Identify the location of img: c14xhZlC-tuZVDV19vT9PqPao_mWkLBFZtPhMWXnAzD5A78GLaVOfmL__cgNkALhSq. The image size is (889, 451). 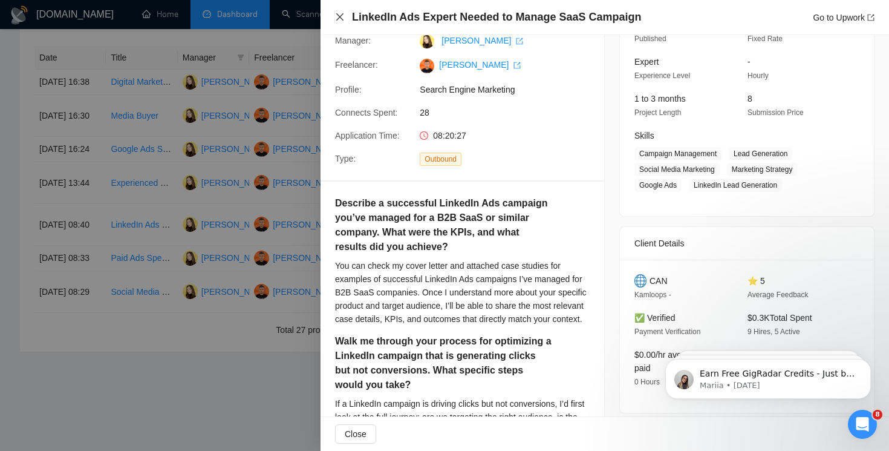
(427, 66).